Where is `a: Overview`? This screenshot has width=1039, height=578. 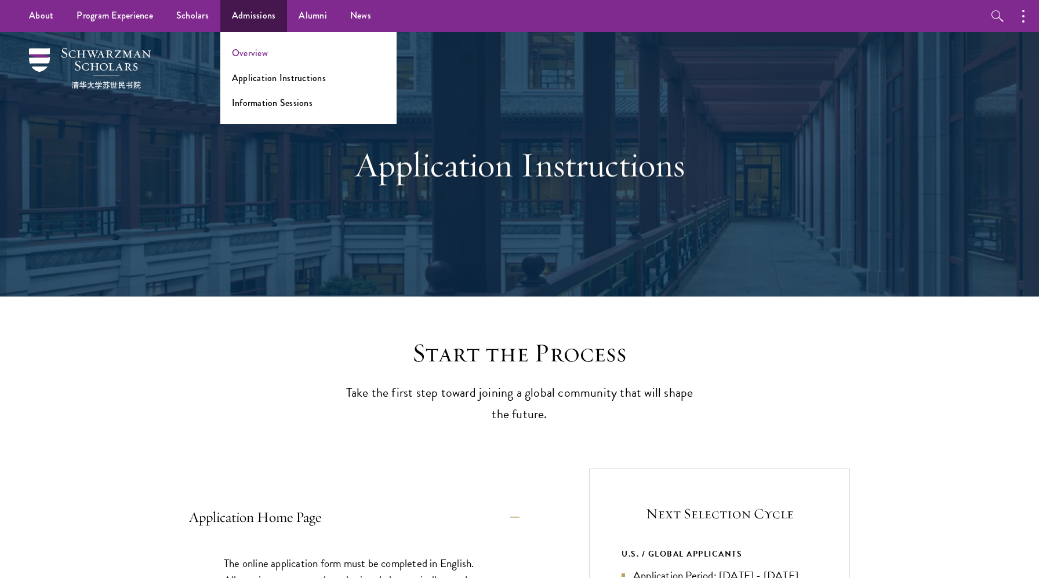 a: Overview is located at coordinates (250, 53).